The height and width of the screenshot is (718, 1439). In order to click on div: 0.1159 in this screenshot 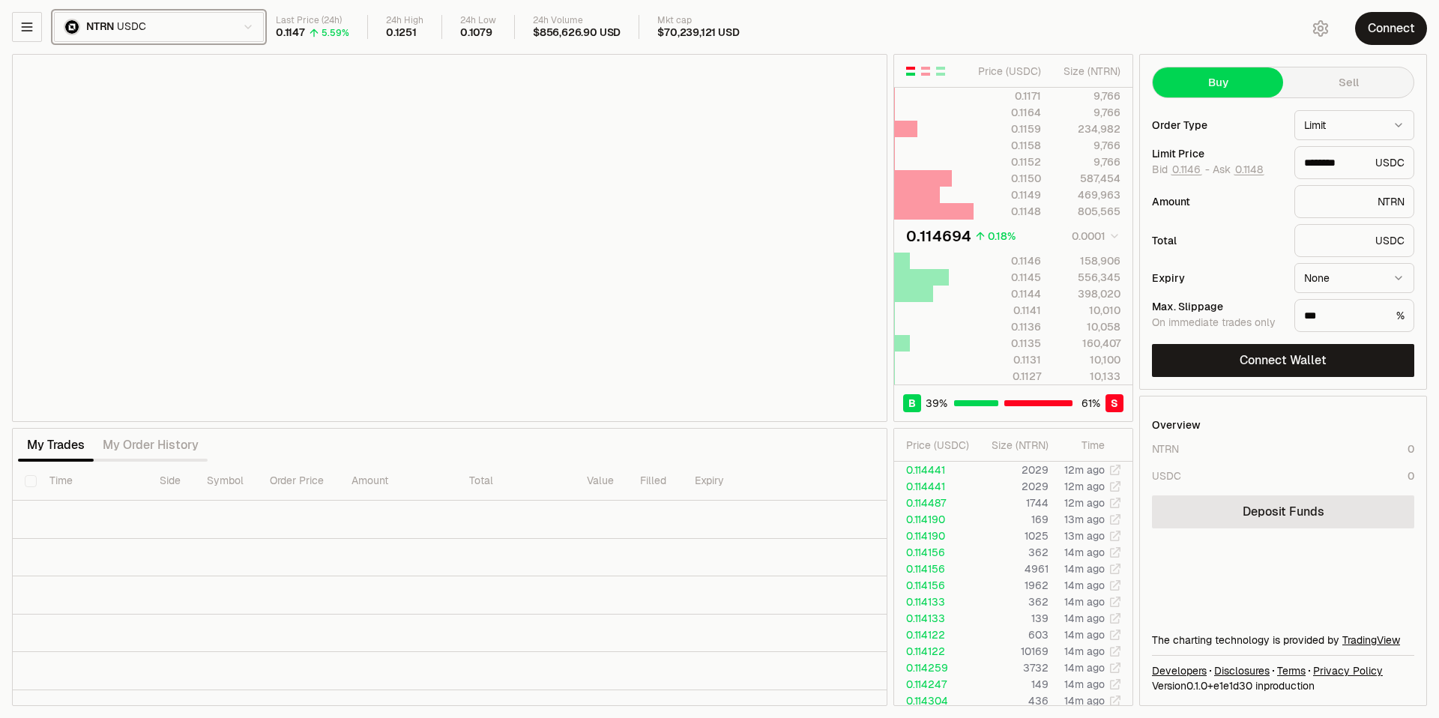, I will do `click(1008, 129)`.